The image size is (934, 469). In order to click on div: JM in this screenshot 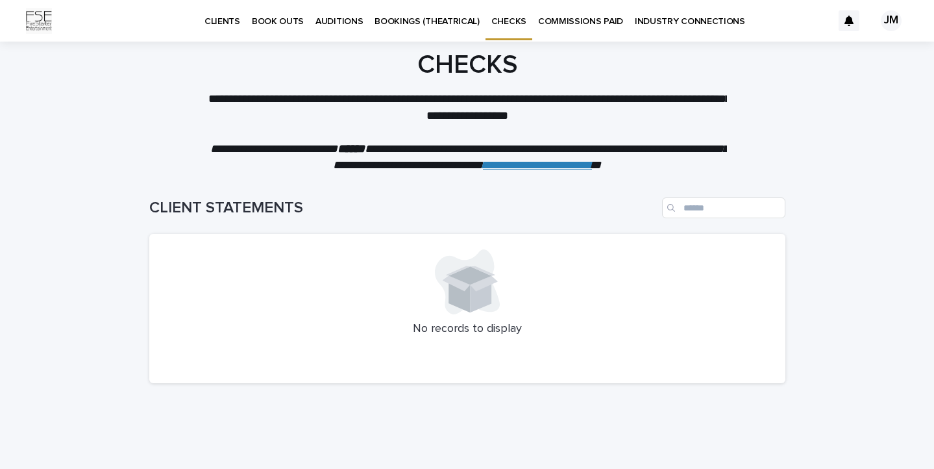, I will do `click(891, 21)`.